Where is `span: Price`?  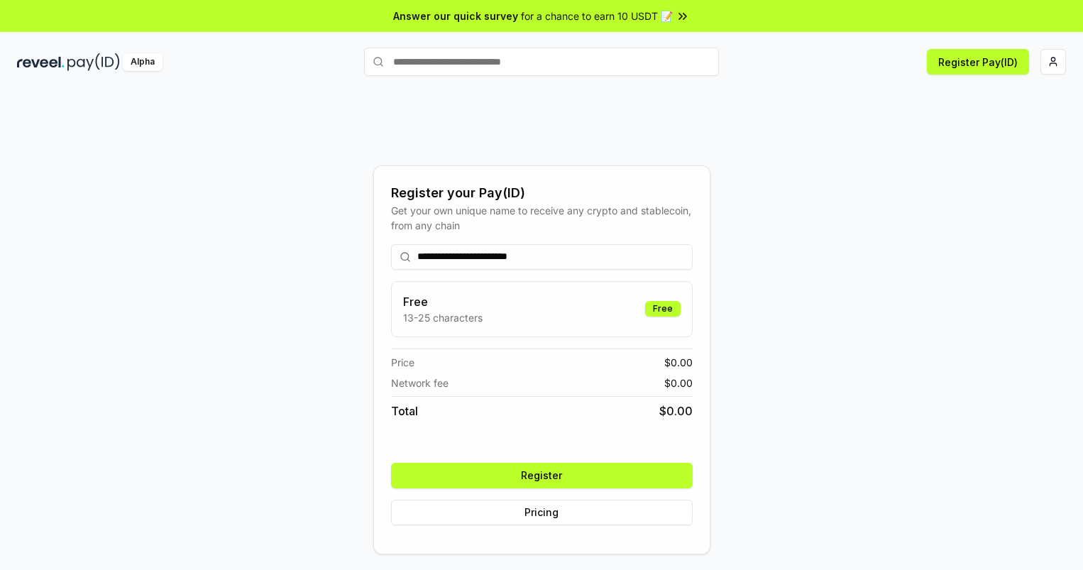
span: Price is located at coordinates (402, 362).